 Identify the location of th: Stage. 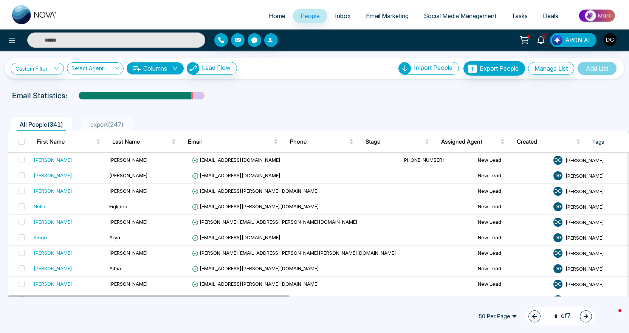
(397, 142).